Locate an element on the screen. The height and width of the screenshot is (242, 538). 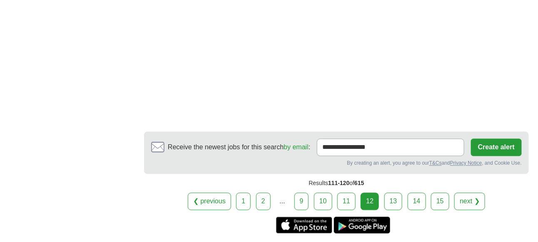
span: Receive the newest jobs for this search : is located at coordinates (239, 148).